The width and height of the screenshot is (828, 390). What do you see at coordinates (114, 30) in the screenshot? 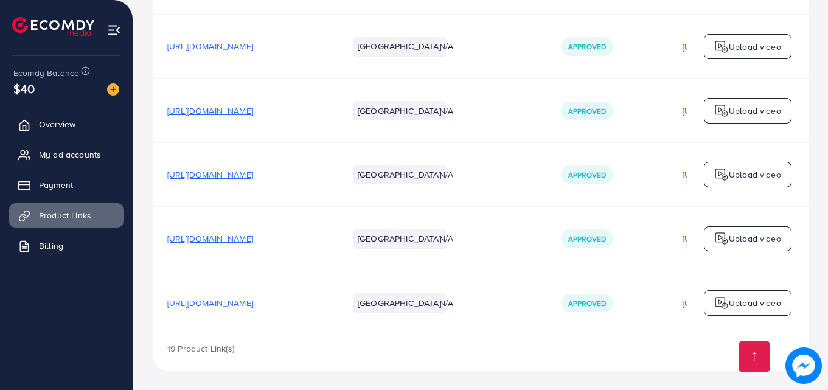
I see `img: menu` at bounding box center [114, 30].